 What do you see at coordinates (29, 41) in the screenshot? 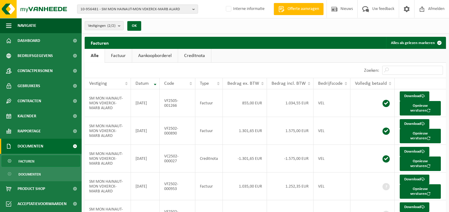
I see `span: Dashboard` at bounding box center [29, 41].